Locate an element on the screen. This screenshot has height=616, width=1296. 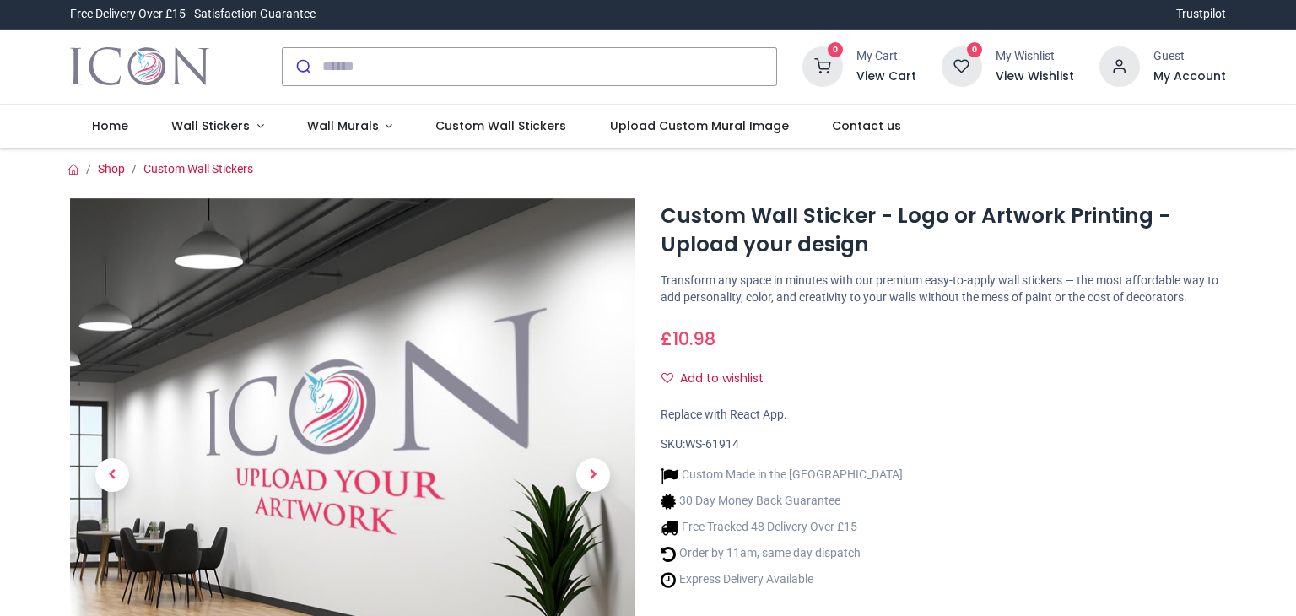
a: View Wishlist is located at coordinates (1035, 77).